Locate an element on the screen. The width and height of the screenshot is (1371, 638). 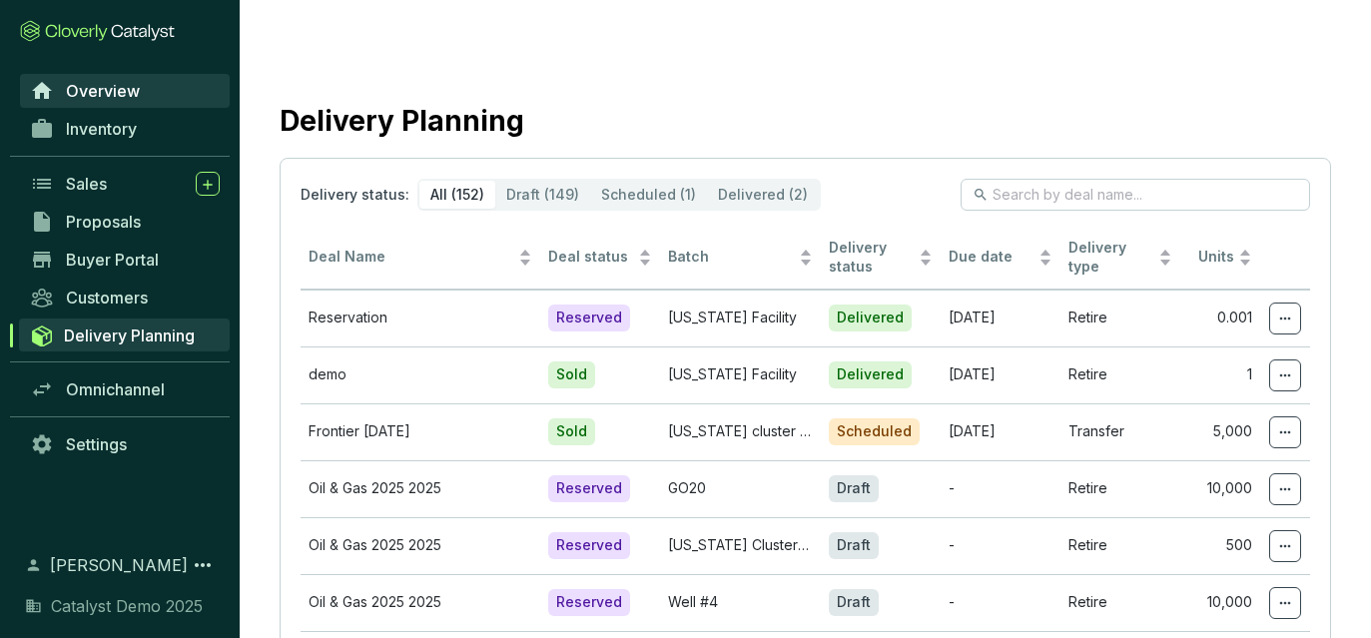
span: Due date is located at coordinates (992, 257).